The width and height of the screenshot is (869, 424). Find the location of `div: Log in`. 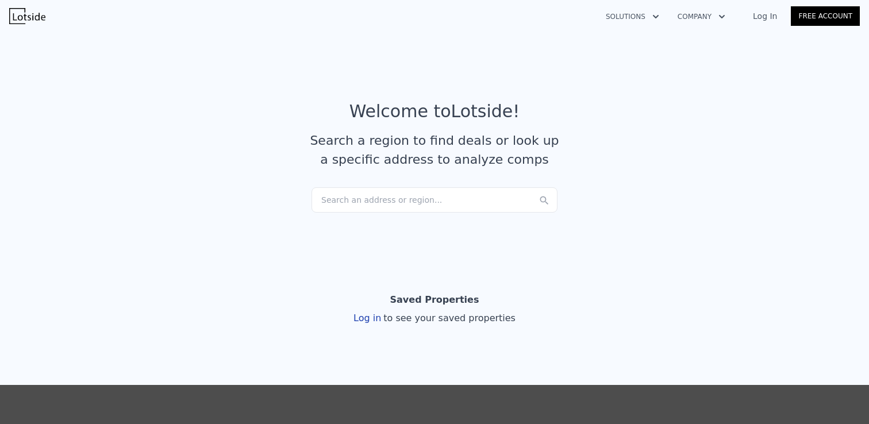

div: Log in is located at coordinates (435, 318).